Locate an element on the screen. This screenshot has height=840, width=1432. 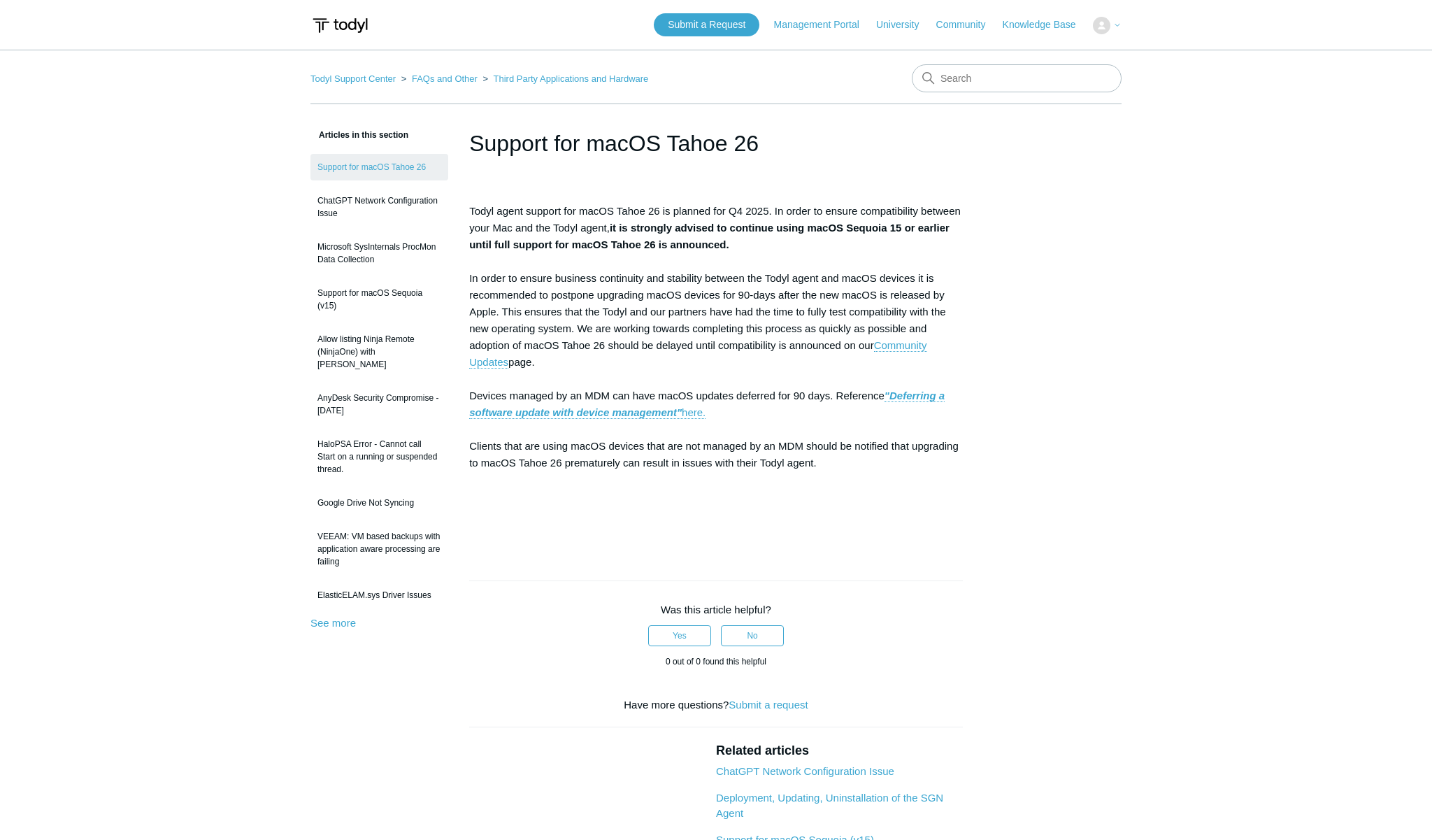
a: Community is located at coordinates (968, 24).